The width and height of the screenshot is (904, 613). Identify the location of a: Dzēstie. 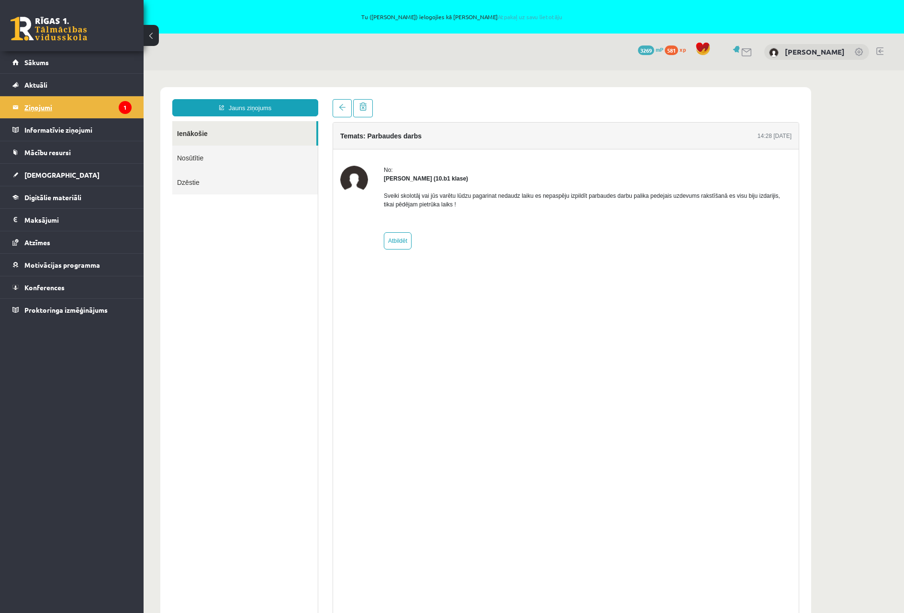
(101, 111).